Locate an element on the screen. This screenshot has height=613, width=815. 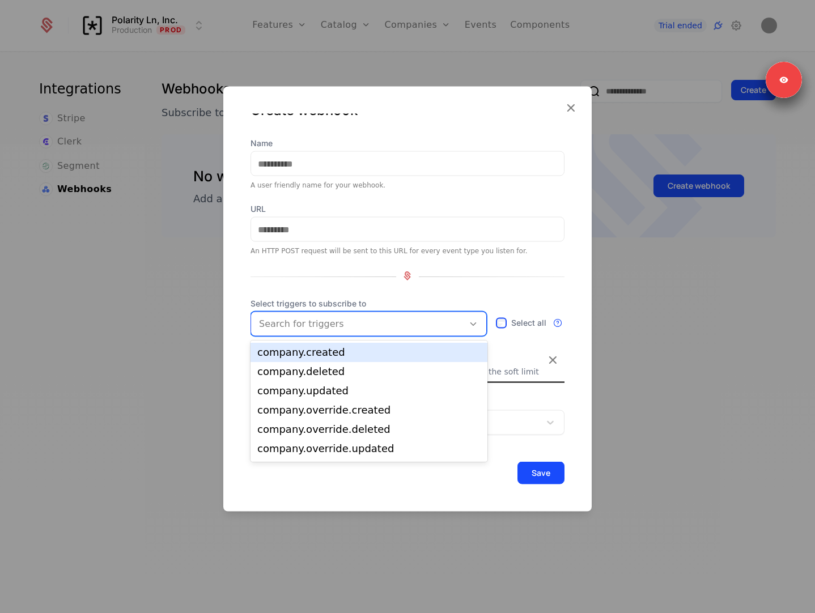
button: Save is located at coordinates (541, 473).